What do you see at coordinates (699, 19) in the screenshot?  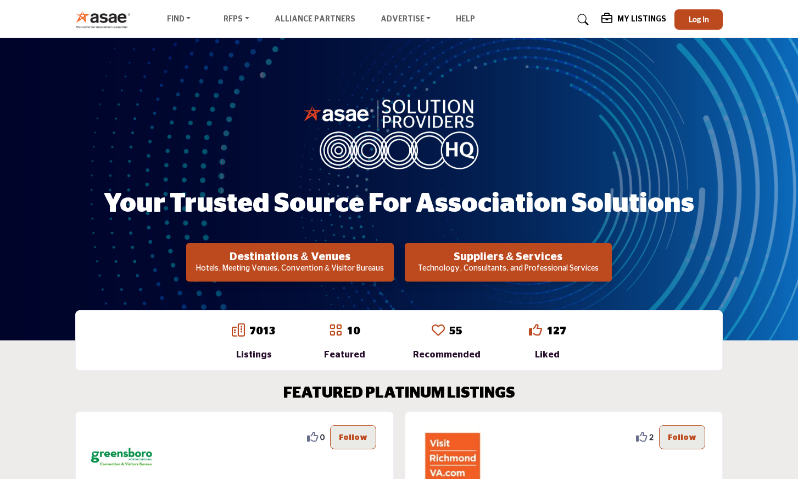 I see `span: Log In` at bounding box center [699, 19].